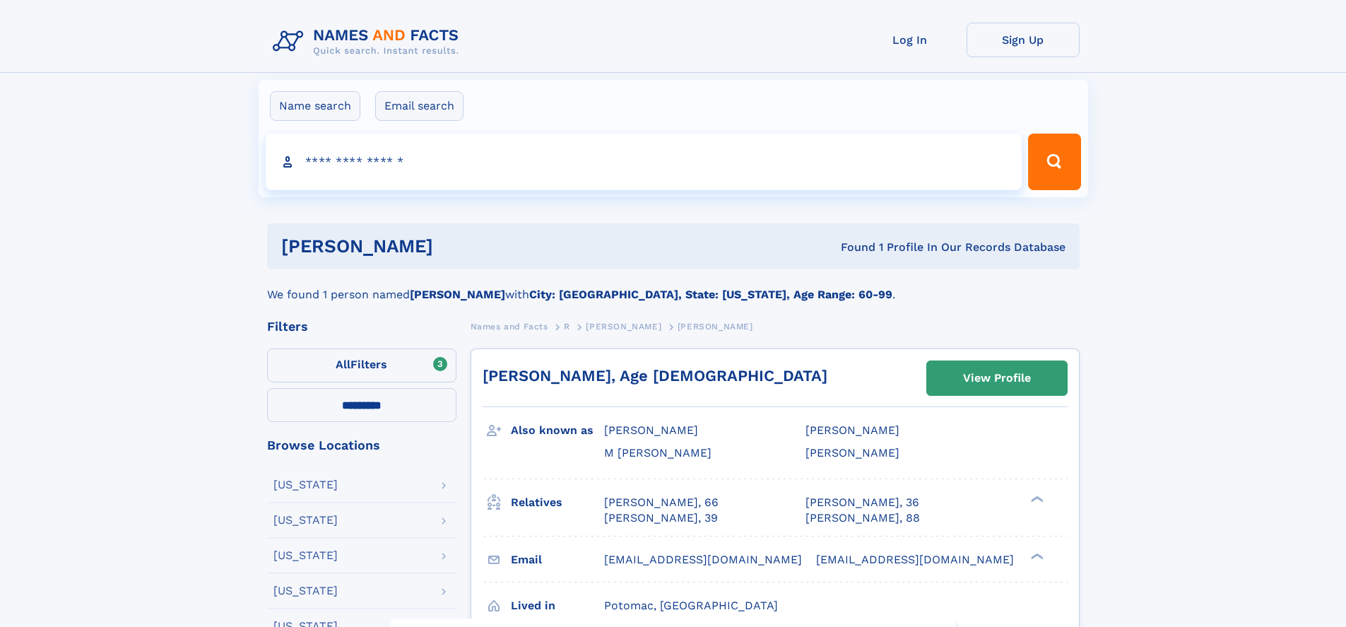 The height and width of the screenshot is (627, 1346). What do you see at coordinates (419, 106) in the screenshot?
I see `label: Email search` at bounding box center [419, 106].